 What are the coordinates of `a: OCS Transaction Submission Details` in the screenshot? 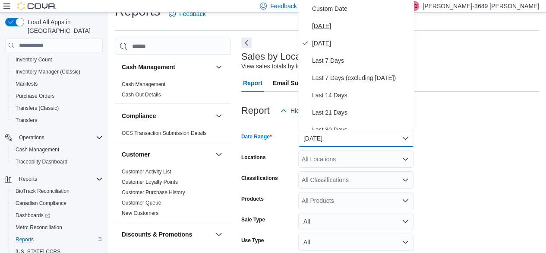 It's located at (164, 133).